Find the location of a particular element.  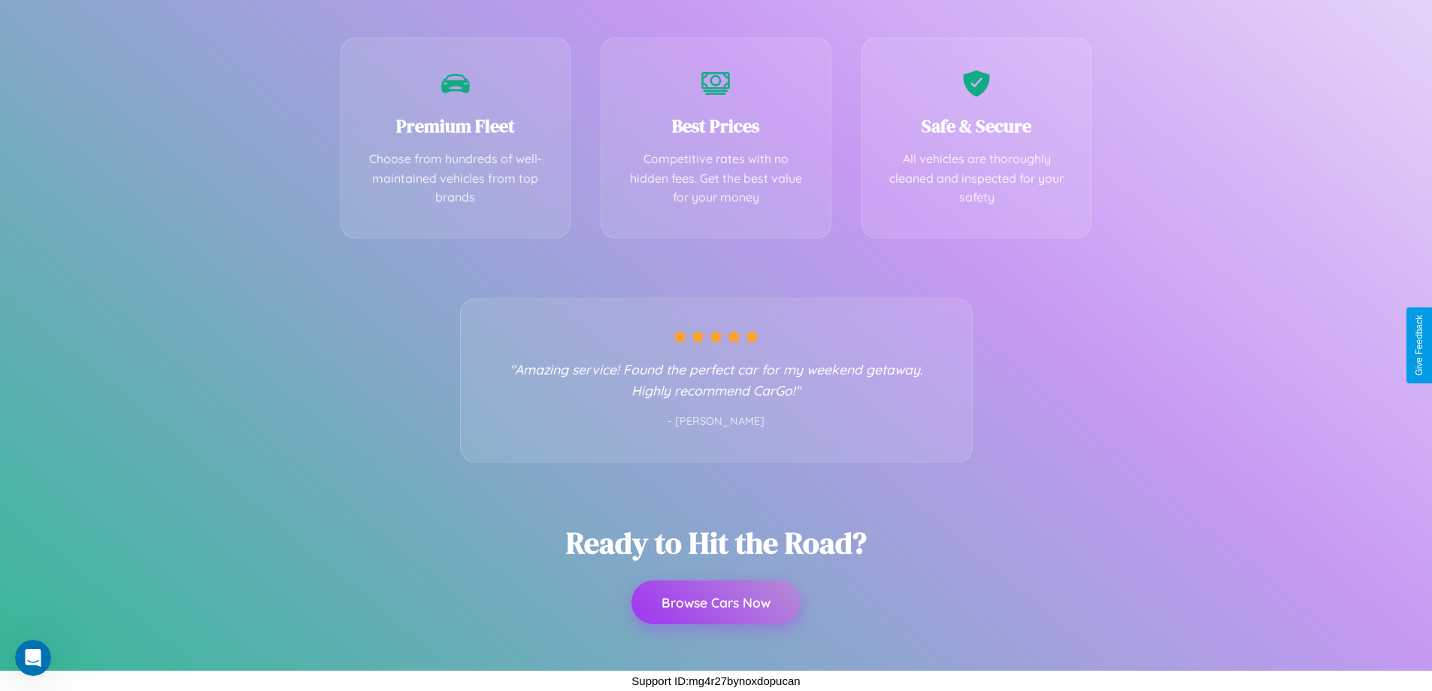

button: Browse Cars Now is located at coordinates (716, 602).